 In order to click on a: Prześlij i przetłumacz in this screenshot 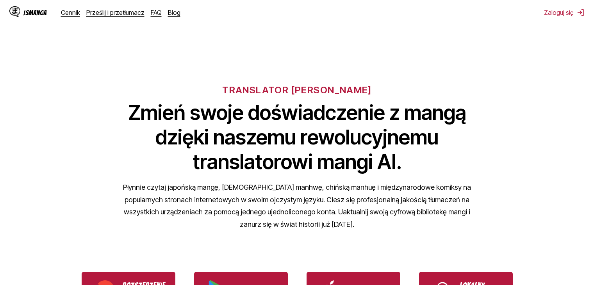, I will do `click(115, 12)`.